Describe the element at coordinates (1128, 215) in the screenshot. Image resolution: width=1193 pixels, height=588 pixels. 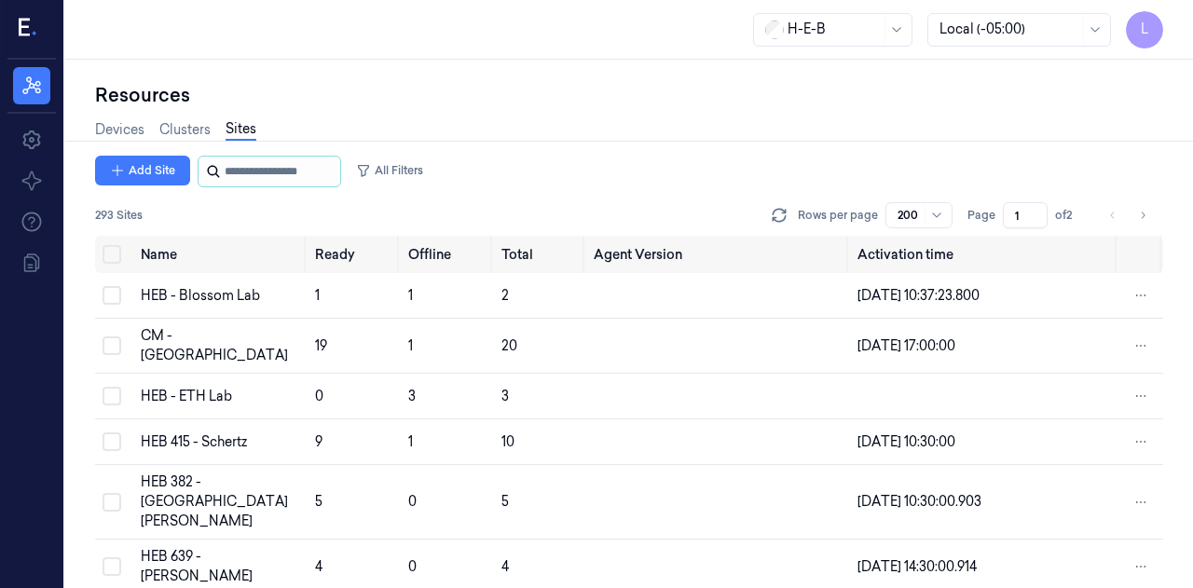
I see `nav: pagination` at that location.